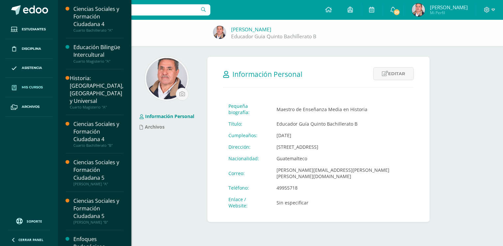 Image resolution: width=503 pixels, height=246 pixels. What do you see at coordinates (343, 187) in the screenshot?
I see `td: 49955718` at bounding box center [343, 187].